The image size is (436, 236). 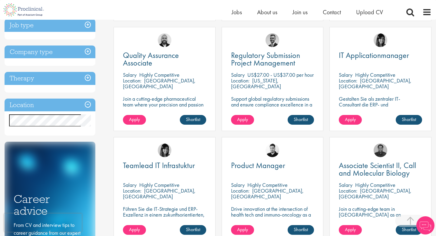 I want to click on a: IT Applicationmanager, so click(x=381, y=55).